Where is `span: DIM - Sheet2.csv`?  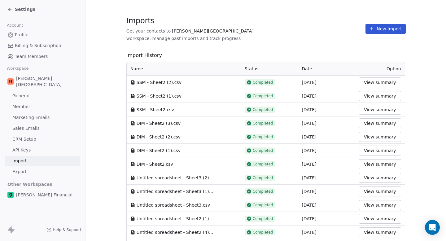 span: DIM - Sheet2.csv is located at coordinates (155, 164).